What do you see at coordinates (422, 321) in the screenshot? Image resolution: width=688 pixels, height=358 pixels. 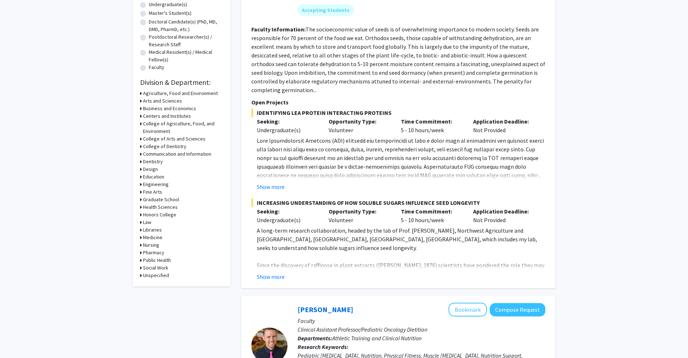 I see `p: Faculty` at bounding box center [422, 321].